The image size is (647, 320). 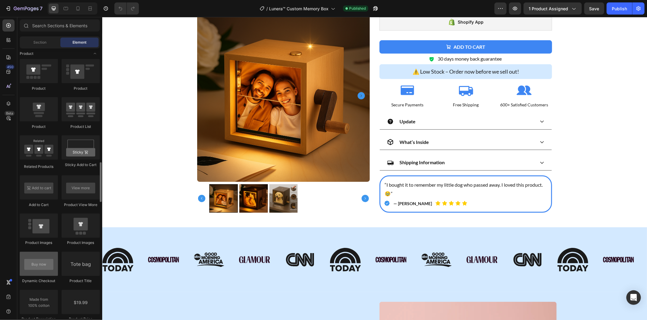 I want to click on div: Sticky Add to Cart, so click(x=81, y=165).